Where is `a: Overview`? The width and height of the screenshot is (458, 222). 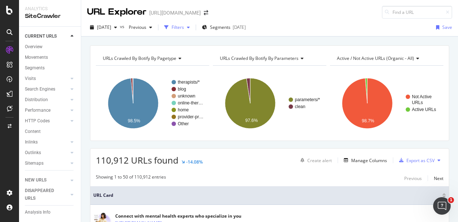
a: Overview is located at coordinates (50, 47).